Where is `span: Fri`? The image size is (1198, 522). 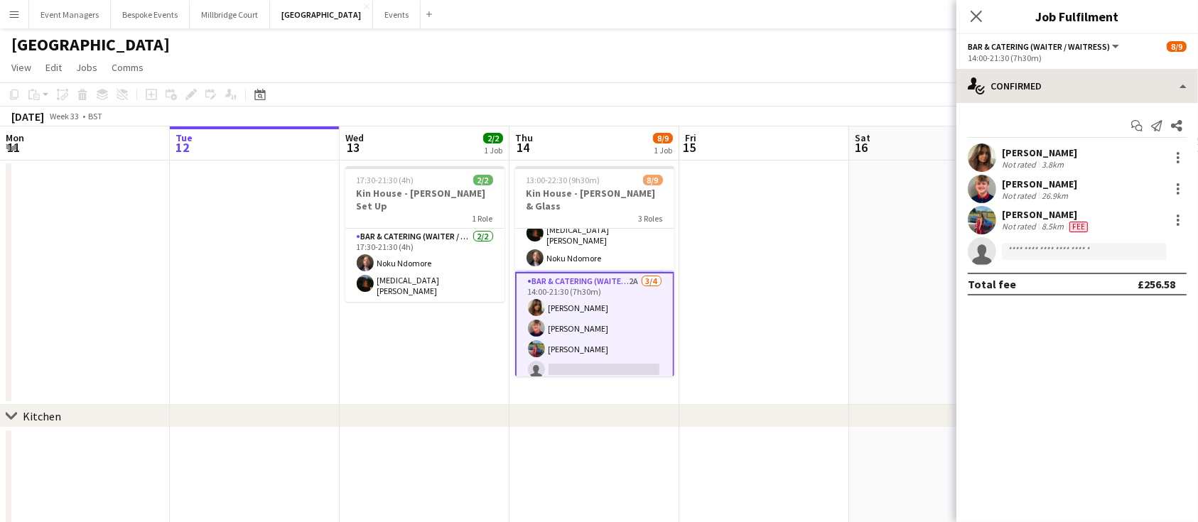
span: Fri is located at coordinates (691, 138).